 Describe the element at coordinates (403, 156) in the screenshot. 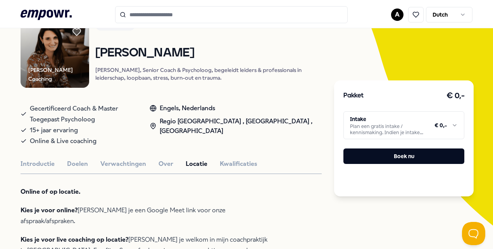

I see `button: Boek nu` at that location.